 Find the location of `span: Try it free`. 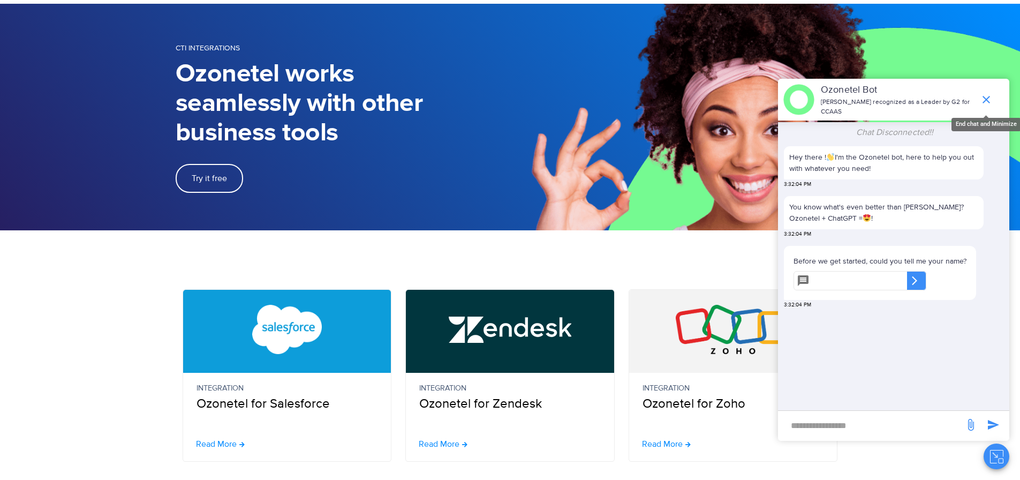

span: Try it free is located at coordinates (209, 178).